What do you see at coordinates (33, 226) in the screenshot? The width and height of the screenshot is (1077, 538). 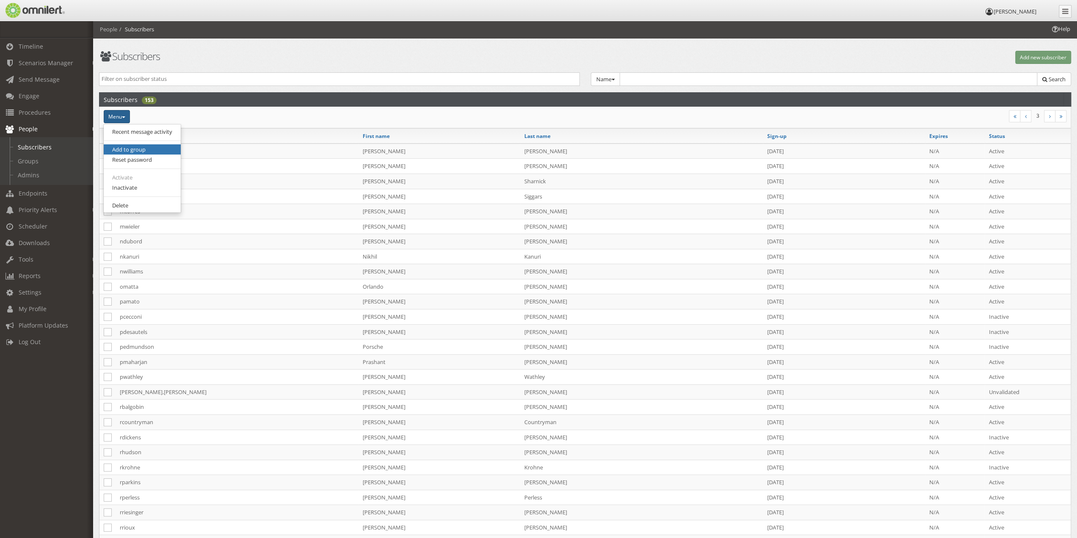 I see `span: Scheduler` at bounding box center [33, 226].